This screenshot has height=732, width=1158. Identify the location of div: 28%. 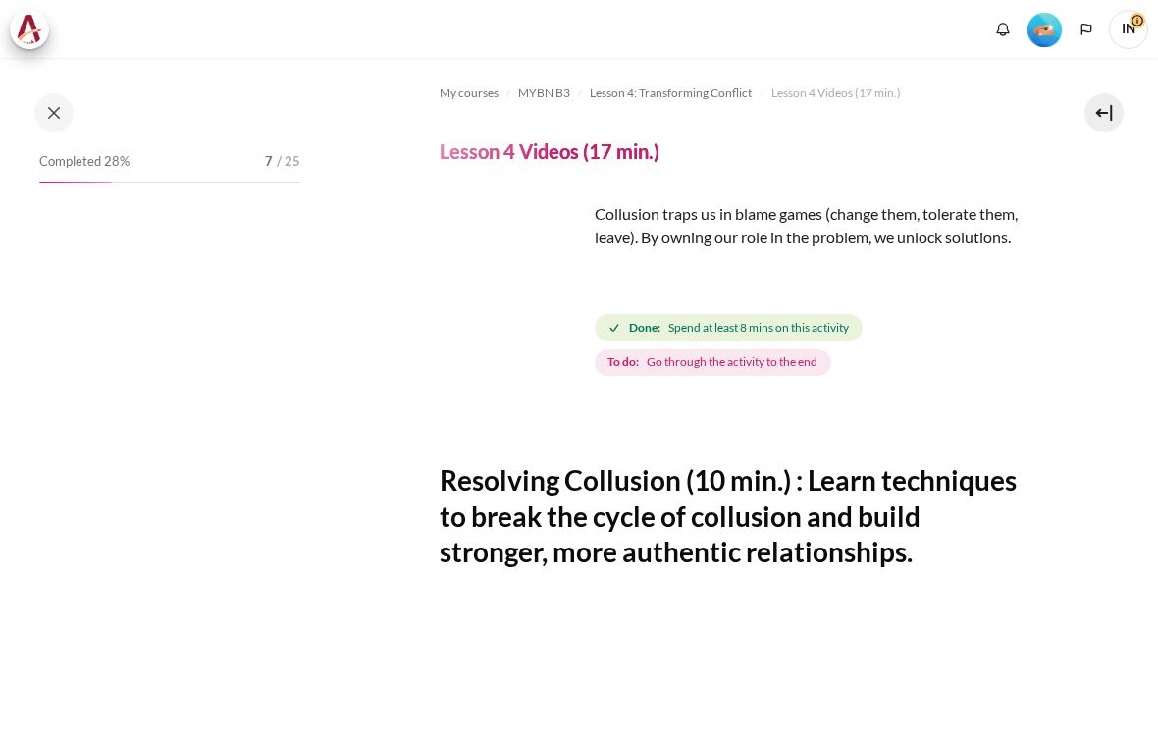
(76, 183).